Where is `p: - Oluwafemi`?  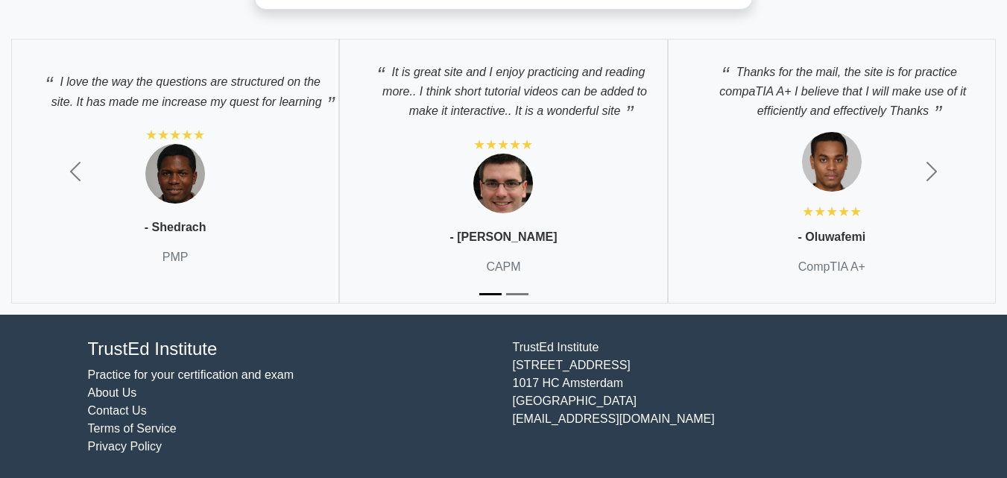
p: - Oluwafemi is located at coordinates (831, 237).